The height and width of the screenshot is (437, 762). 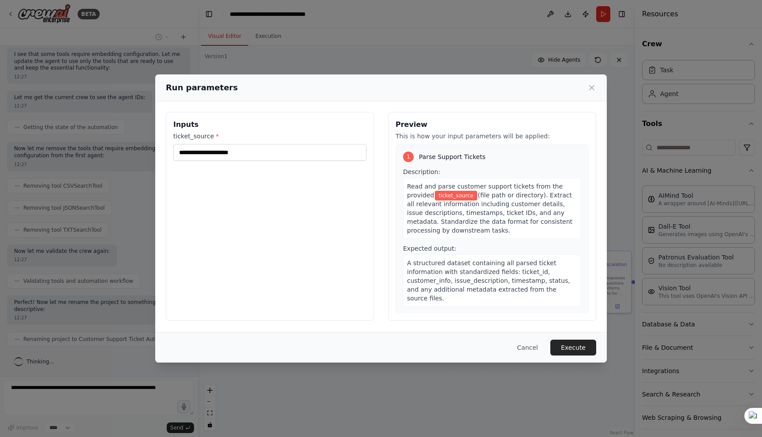 What do you see at coordinates (492, 125) in the screenshot?
I see `h3: Preview` at bounding box center [492, 125].